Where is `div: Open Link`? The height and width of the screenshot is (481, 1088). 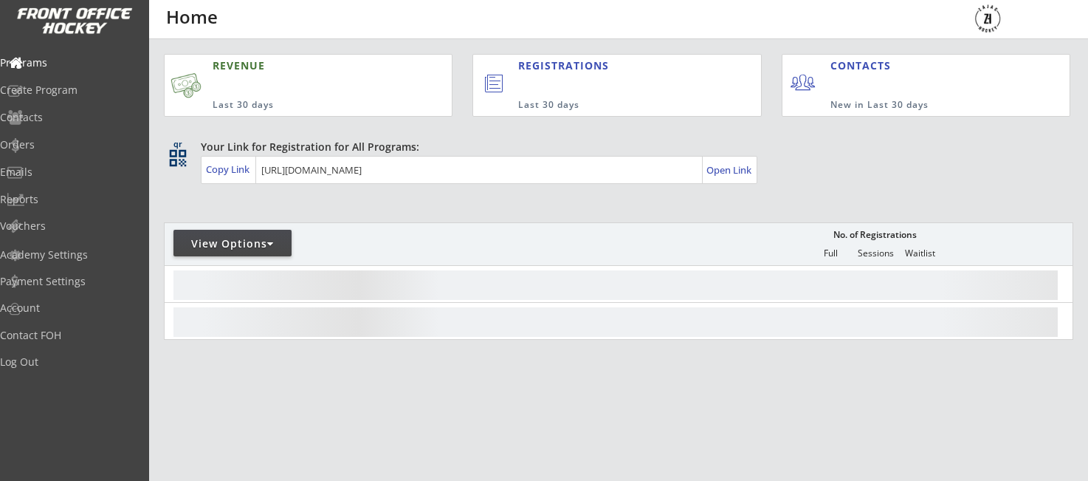
div: Open Link is located at coordinates (730, 170).